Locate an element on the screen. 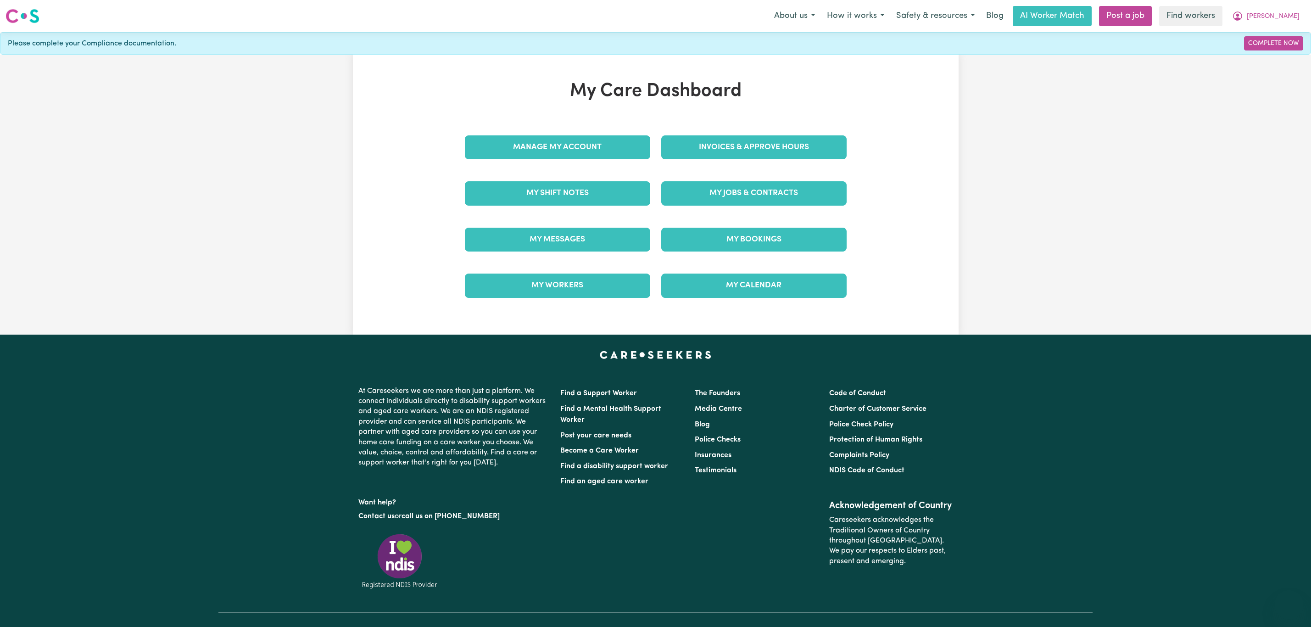 Image resolution: width=1311 pixels, height=627 pixels. span: Please complete your Compliance documentation. is located at coordinates (92, 44).